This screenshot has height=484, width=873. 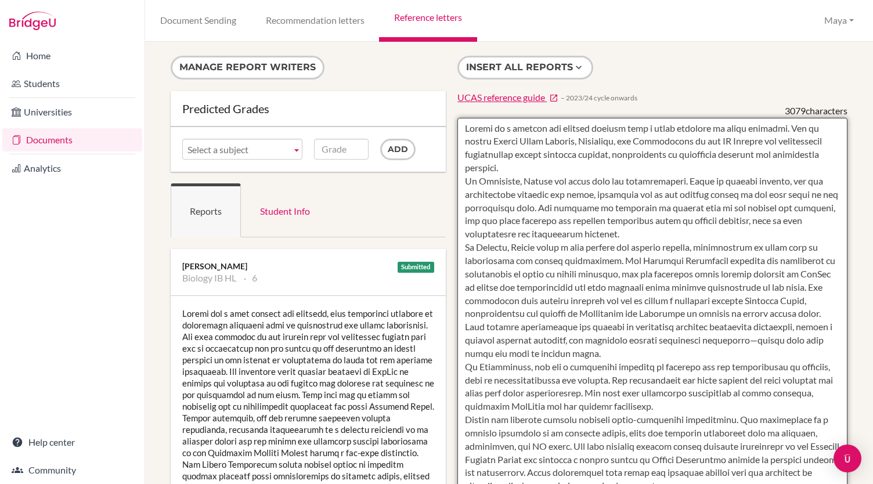 What do you see at coordinates (209, 278) in the screenshot?
I see `li: Biology IB HL` at bounding box center [209, 278].